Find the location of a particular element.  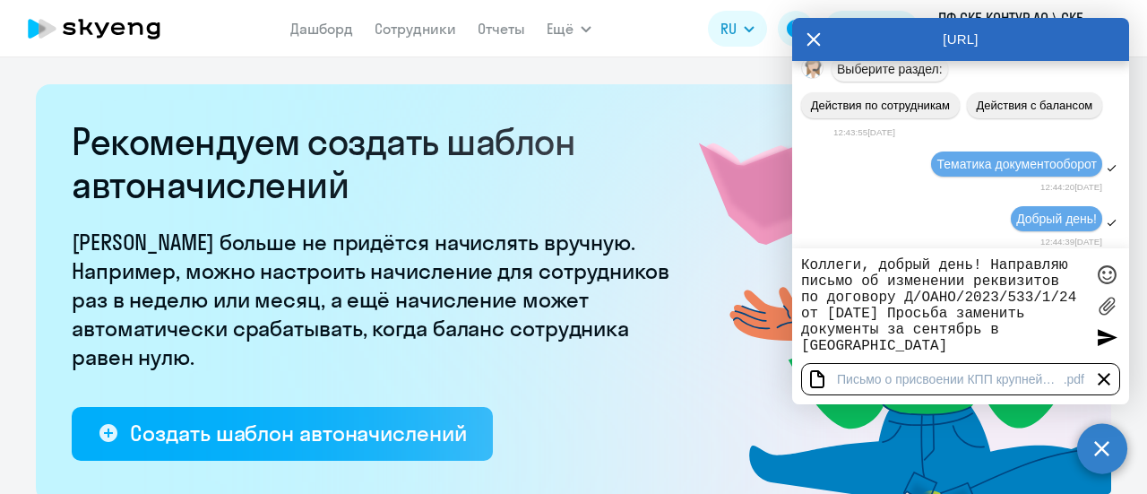

span: Действия с балансом is located at coordinates (1034, 105).